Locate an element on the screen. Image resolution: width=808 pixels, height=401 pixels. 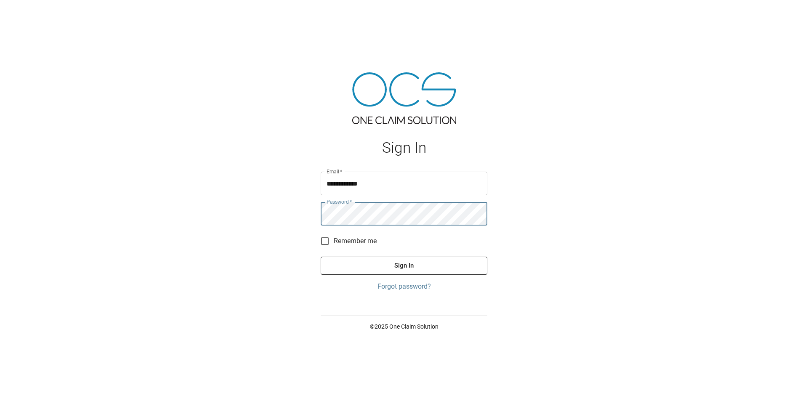
label: Password is located at coordinates (339, 201).